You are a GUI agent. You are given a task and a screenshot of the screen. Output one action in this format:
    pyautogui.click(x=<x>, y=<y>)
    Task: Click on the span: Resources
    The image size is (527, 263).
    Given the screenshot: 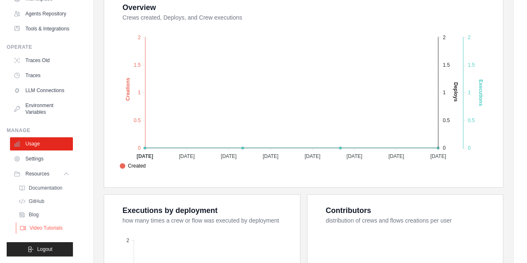 What is the action you would take?
    pyautogui.click(x=37, y=174)
    